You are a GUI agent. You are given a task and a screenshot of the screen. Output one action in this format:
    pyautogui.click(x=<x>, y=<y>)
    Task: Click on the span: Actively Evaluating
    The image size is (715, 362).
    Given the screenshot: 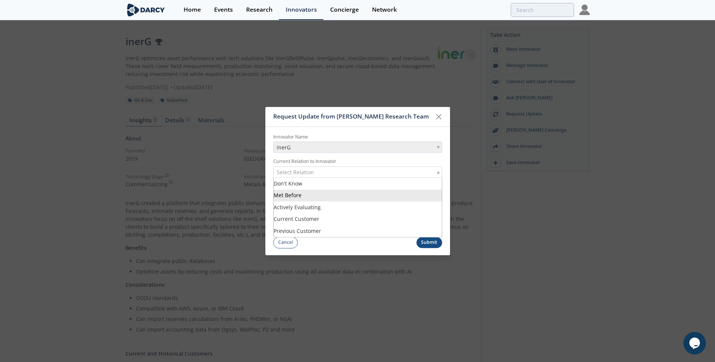 What is the action you would take?
    pyautogui.click(x=297, y=207)
    